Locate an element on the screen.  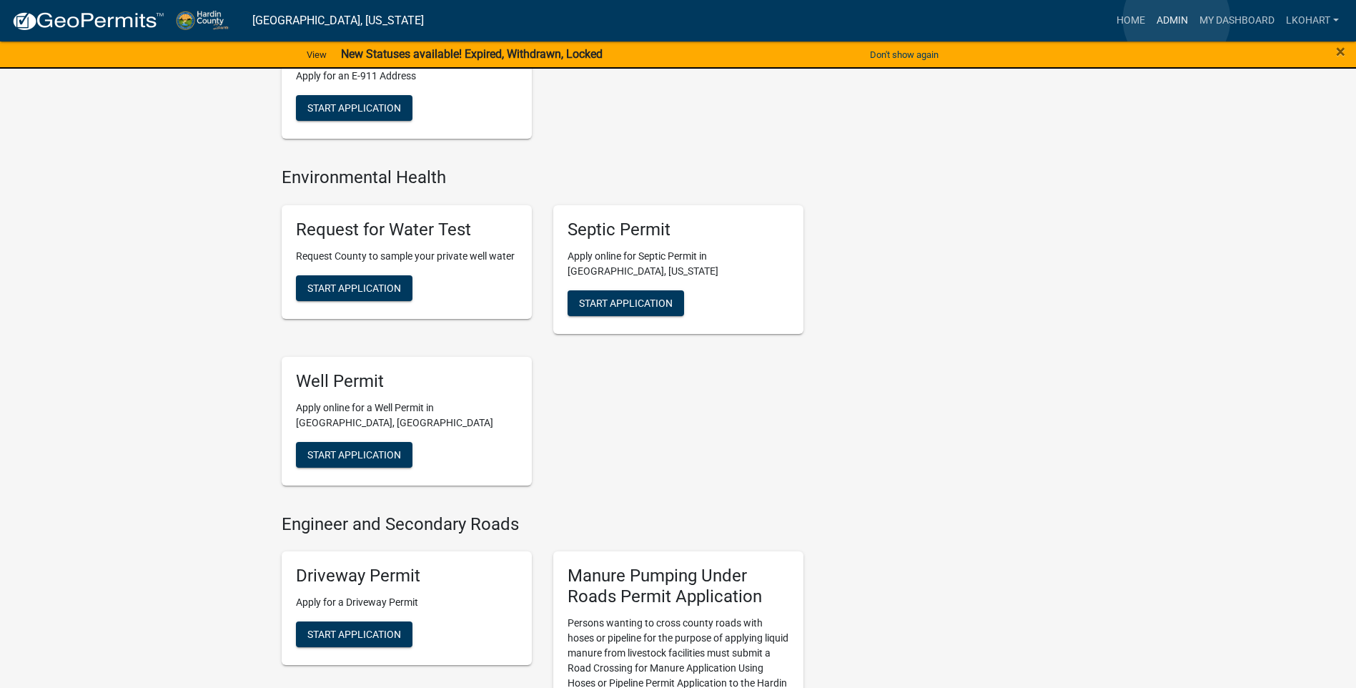
h5: Well Permit is located at coordinates (407, 381).